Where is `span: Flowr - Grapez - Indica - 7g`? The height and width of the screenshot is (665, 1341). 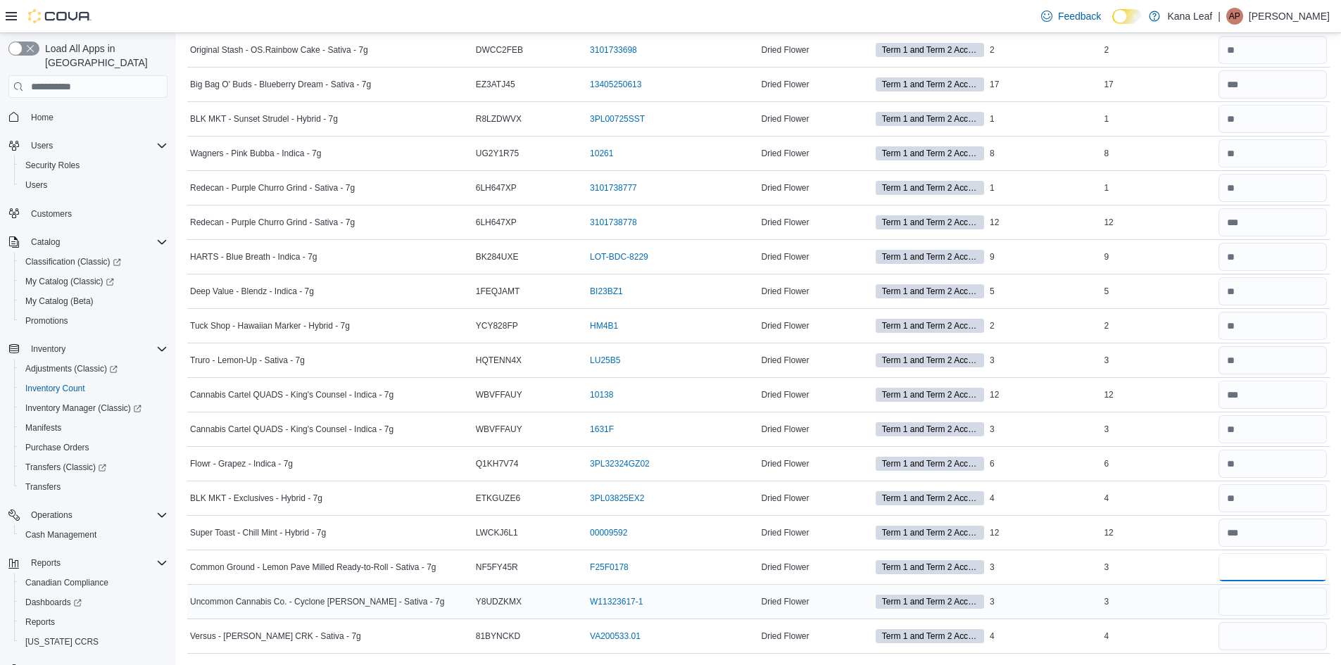
span: Flowr - Grapez - Indica - 7g is located at coordinates (241, 464).